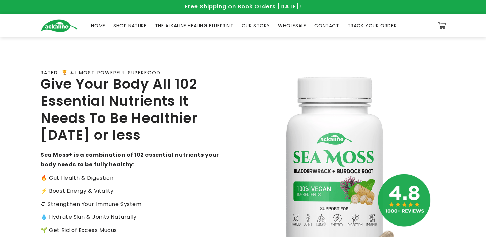 The height and width of the screenshot is (237, 486). What do you see at coordinates (292, 26) in the screenshot?
I see `a: WHOLESALE` at bounding box center [292, 26].